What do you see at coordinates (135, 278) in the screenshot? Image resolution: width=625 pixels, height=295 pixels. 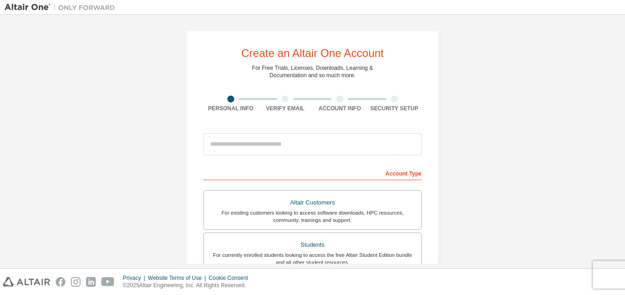 I see `div: Privacy` at bounding box center [135, 278].